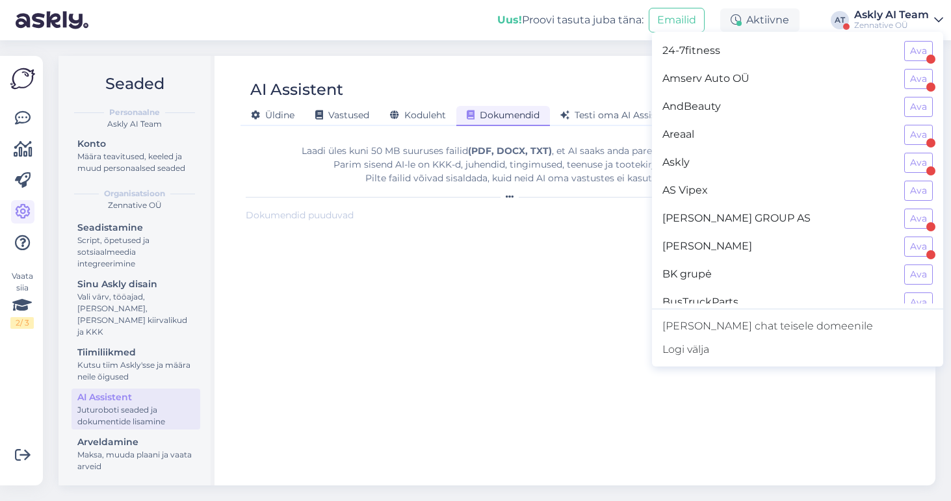 The width and height of the screenshot is (951, 501). Describe the element at coordinates (778, 107) in the screenshot. I see `span: AndBeauty` at that location.